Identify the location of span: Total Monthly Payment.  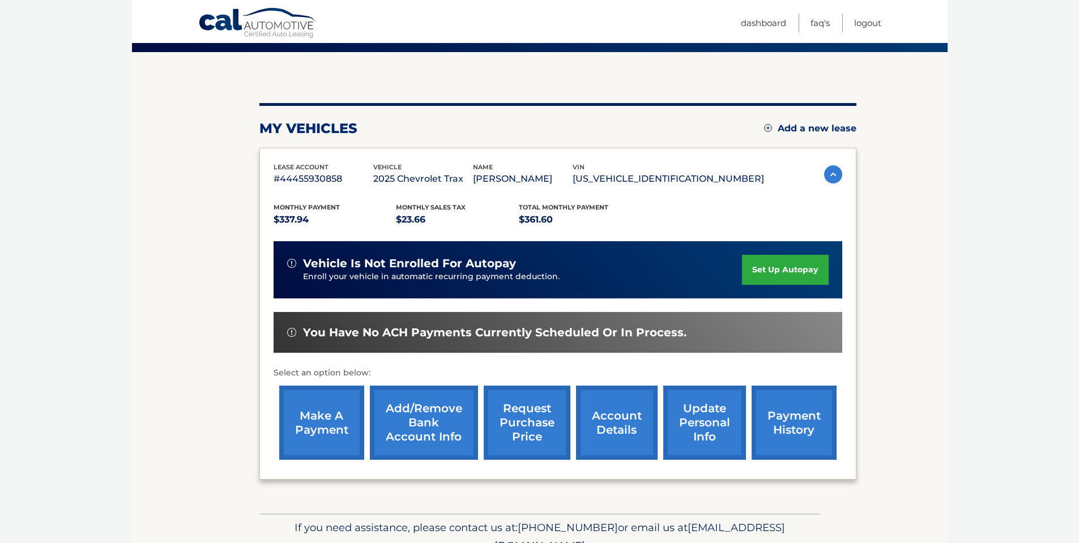
(563, 207).